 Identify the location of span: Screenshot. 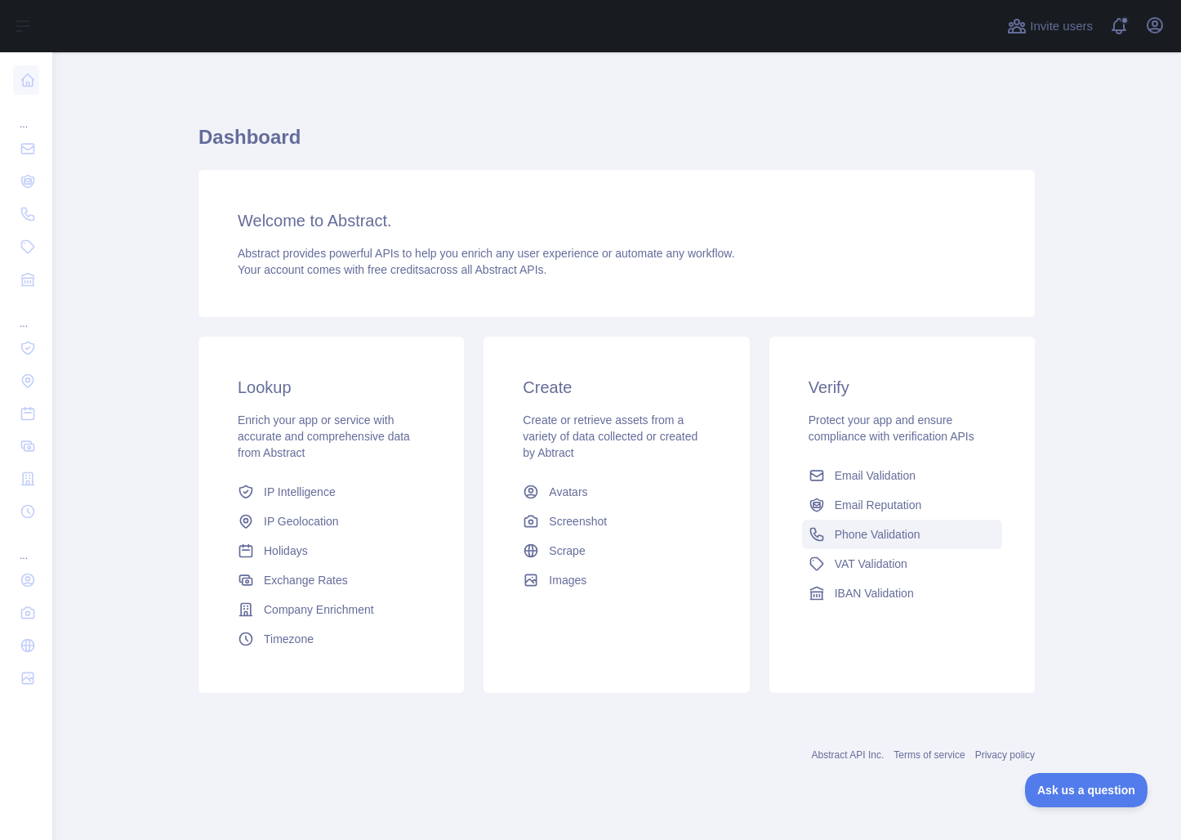
(577, 521).